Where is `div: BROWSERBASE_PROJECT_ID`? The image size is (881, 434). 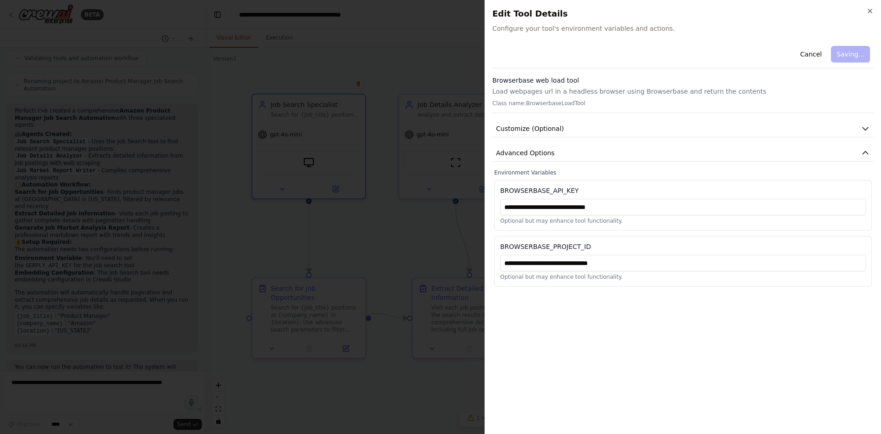
div: BROWSERBASE_PROJECT_ID is located at coordinates (546, 246).